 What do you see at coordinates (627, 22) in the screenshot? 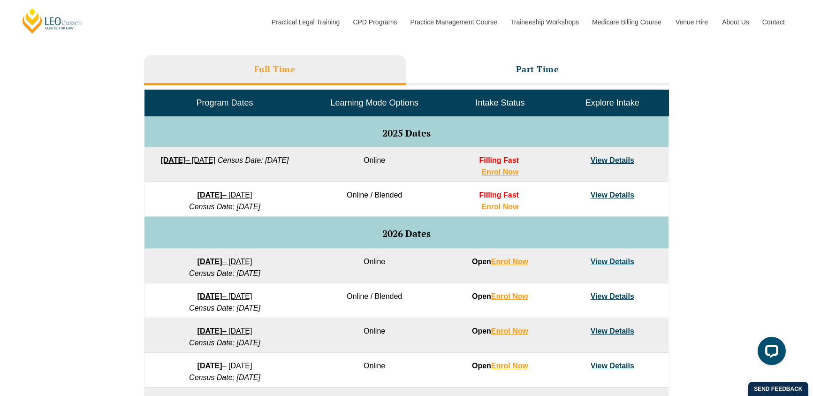
I see `a: Medicare Billing Course` at bounding box center [627, 22].